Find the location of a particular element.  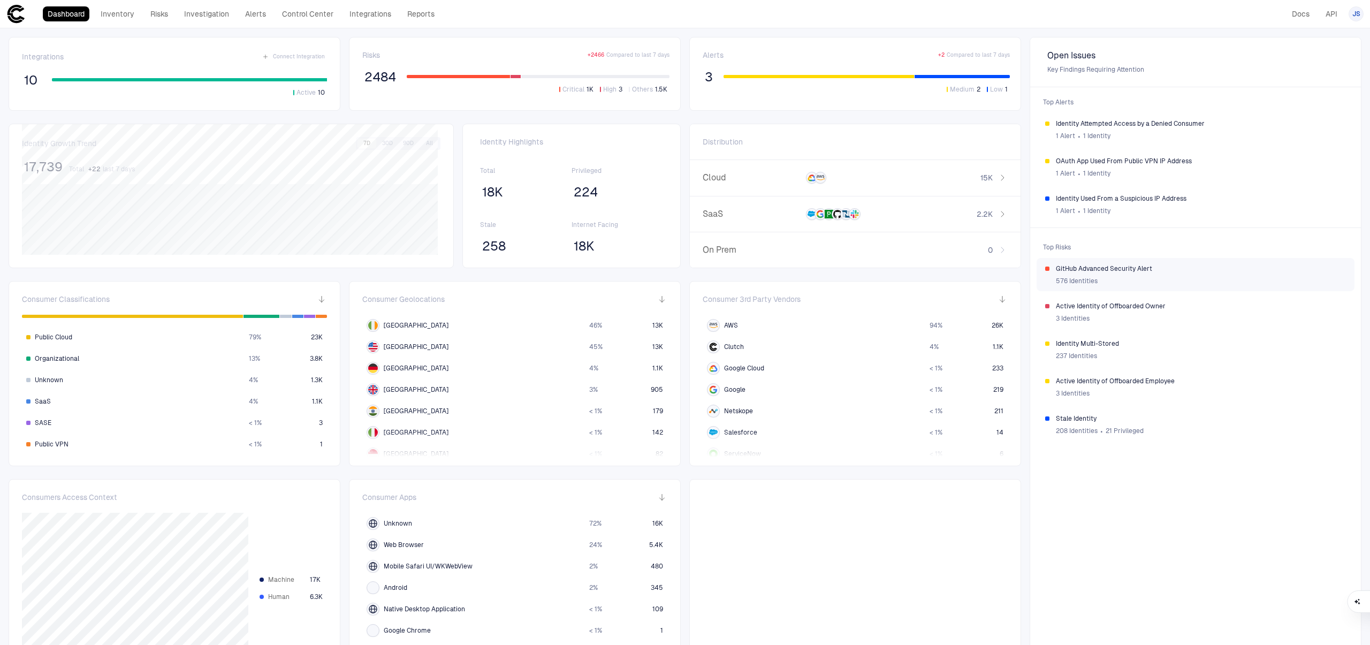

div: Clutch is located at coordinates (713, 347).